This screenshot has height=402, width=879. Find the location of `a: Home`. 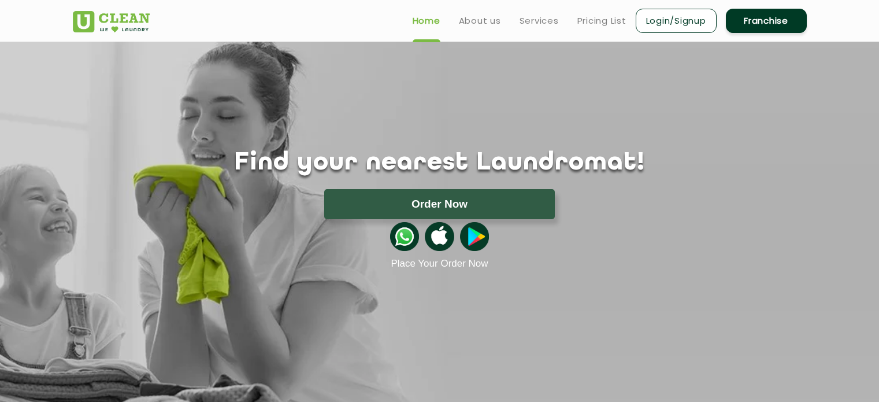

a: Home is located at coordinates (426, 21).